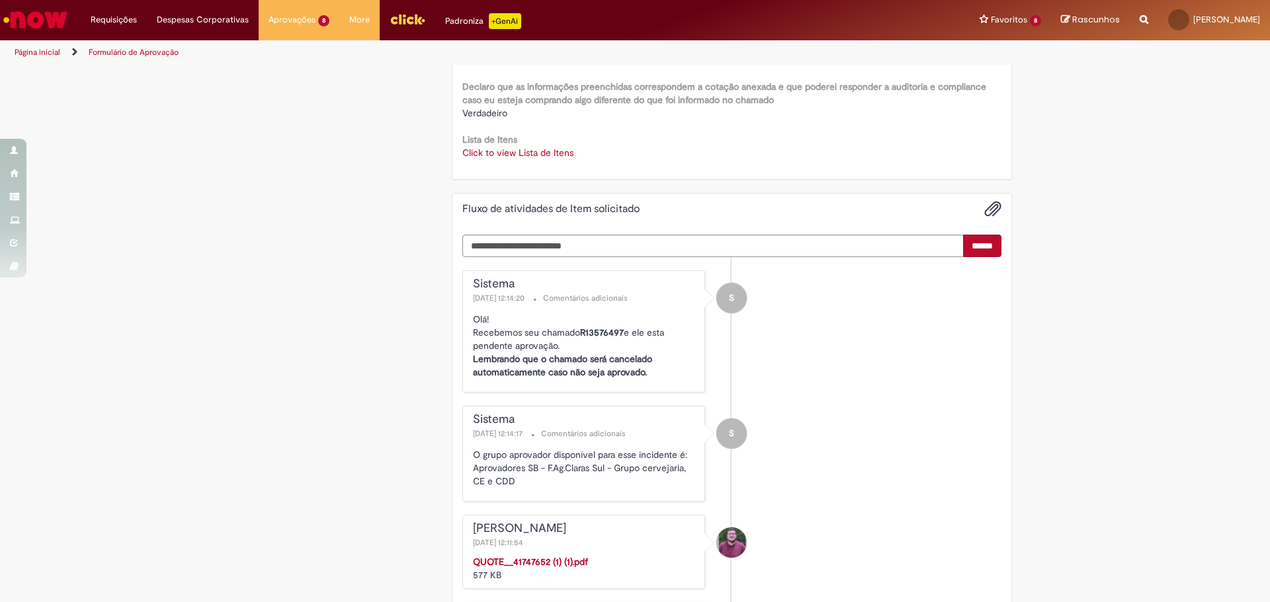 Image resolution: width=1270 pixels, height=602 pixels. Describe the element at coordinates (562, 366) in the screenshot. I see `b: Lembrando que o chamado será cancelado automaticamente caso não seja aprovado.` at that location.